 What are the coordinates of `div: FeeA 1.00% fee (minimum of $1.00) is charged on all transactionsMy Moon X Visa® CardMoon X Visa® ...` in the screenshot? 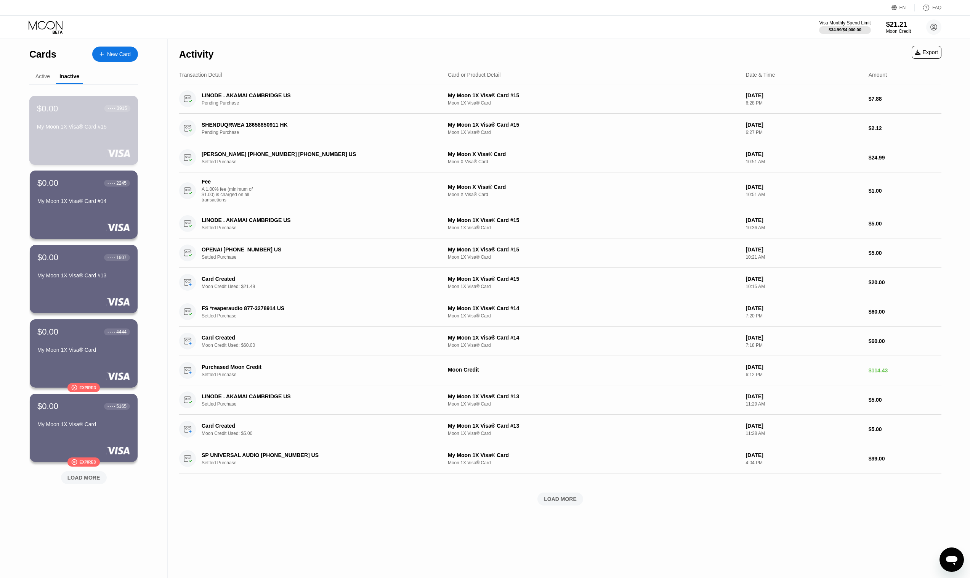 It's located at (560, 191).